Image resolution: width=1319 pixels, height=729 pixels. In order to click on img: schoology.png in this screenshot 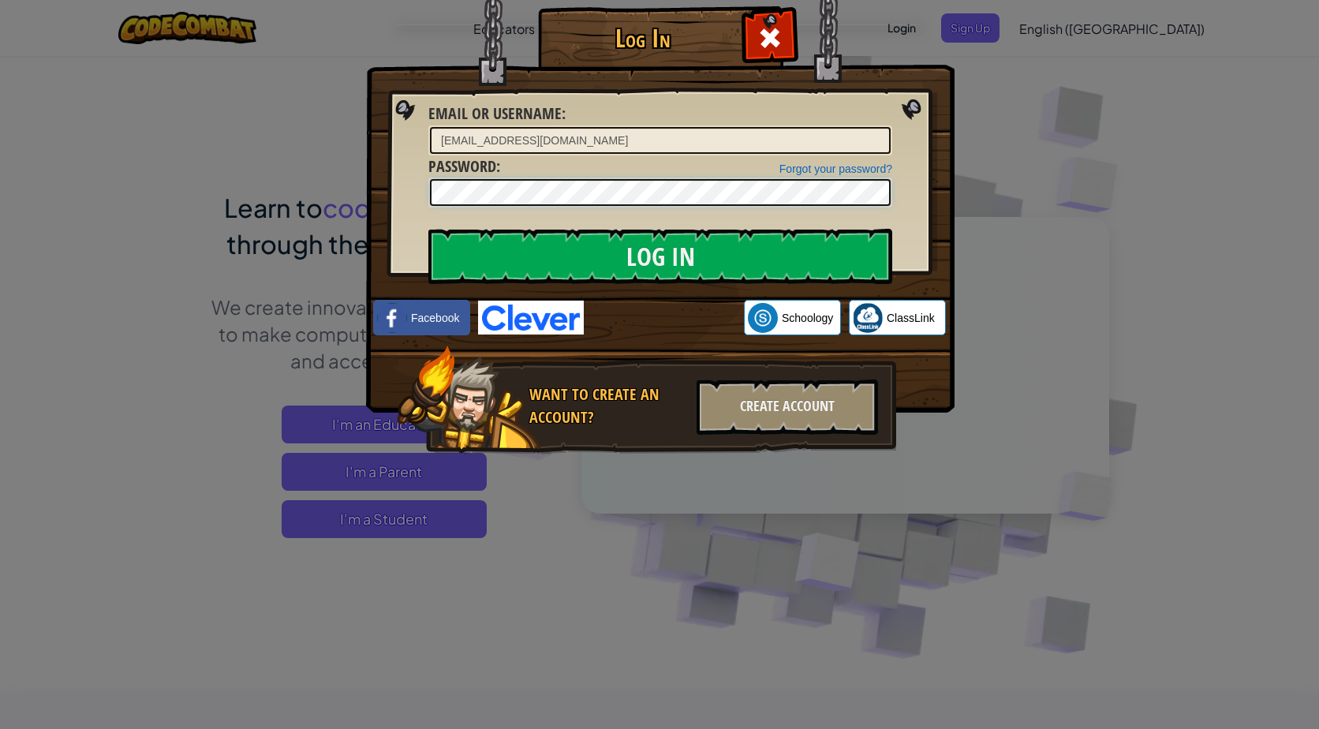, I will do `click(763, 318)`.